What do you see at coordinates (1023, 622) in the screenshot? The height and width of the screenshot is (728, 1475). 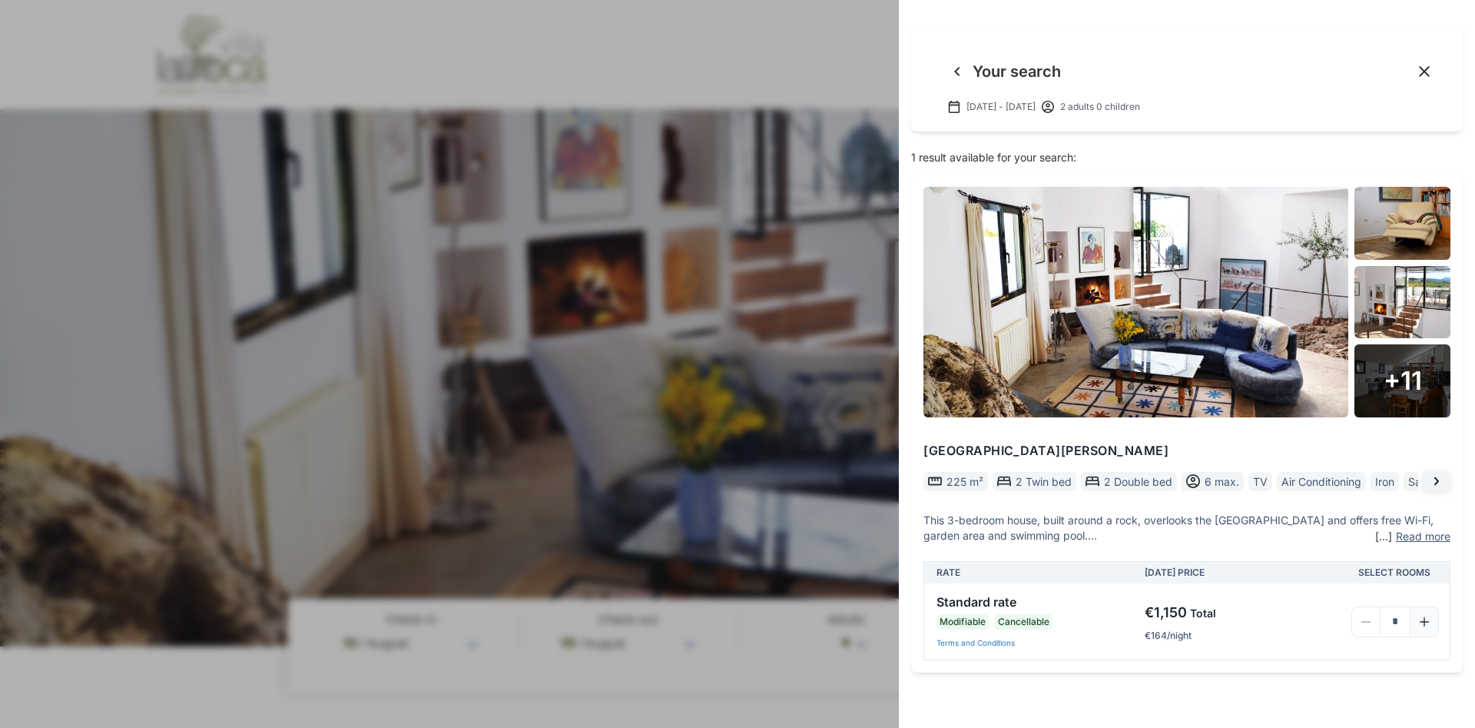 I see `div: Cancellable` at bounding box center [1023, 622].